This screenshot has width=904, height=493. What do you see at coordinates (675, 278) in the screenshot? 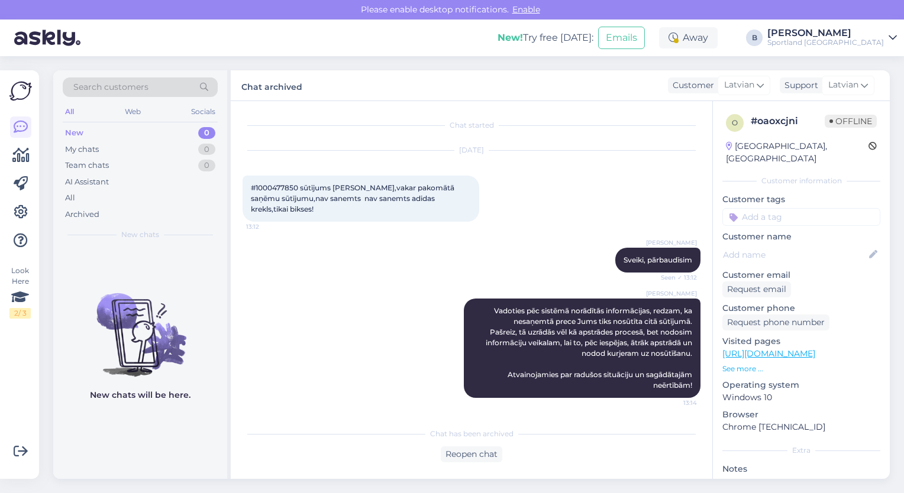
I see `span: Seen ✓ 13:12` at bounding box center [675, 278].